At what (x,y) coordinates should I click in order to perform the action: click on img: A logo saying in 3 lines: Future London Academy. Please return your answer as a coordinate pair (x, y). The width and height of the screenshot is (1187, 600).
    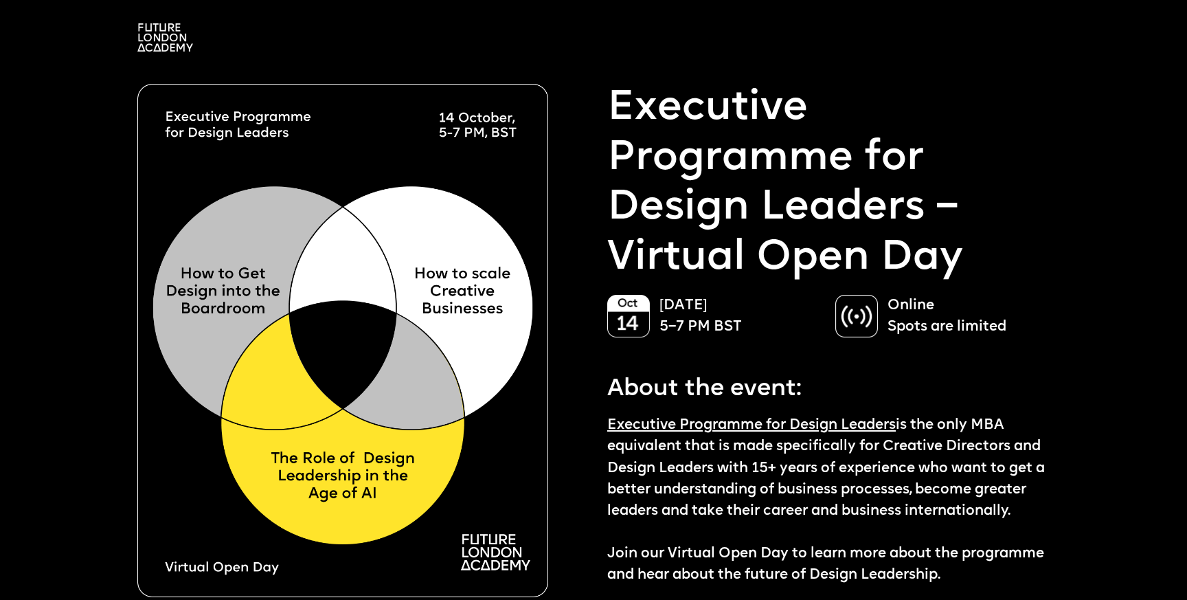
    Looking at the image, I should click on (165, 37).